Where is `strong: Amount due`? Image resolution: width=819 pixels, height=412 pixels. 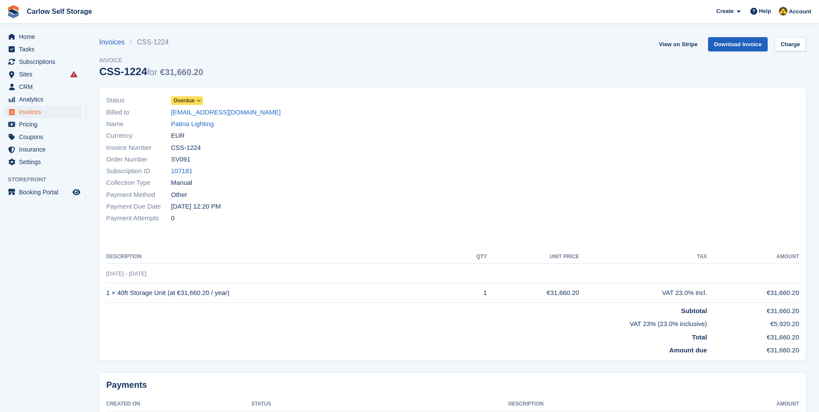 strong: Amount due is located at coordinates (688, 350).